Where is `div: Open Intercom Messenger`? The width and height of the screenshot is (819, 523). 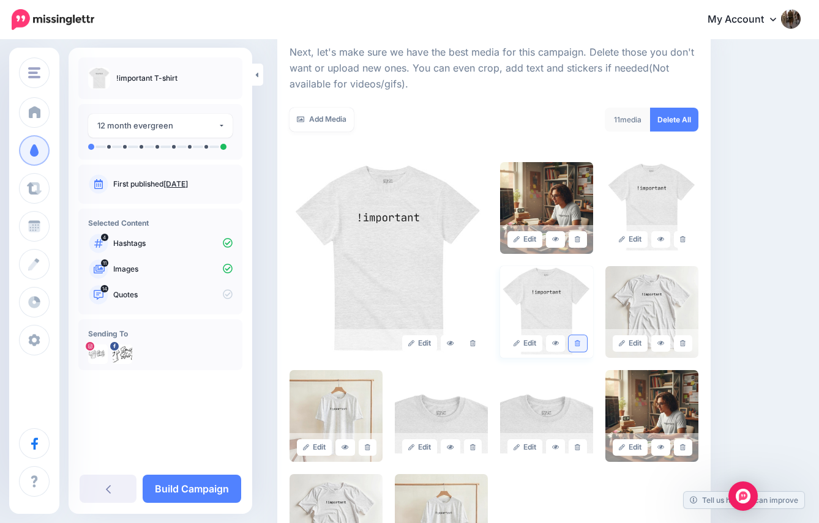 div: Open Intercom Messenger is located at coordinates (743, 496).